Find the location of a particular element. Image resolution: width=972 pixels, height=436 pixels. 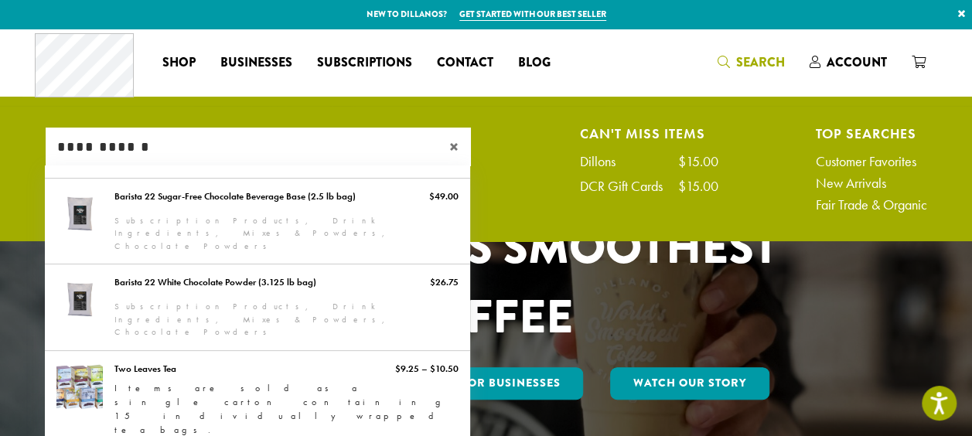

a: Get started with our best seller is located at coordinates (533, 14).